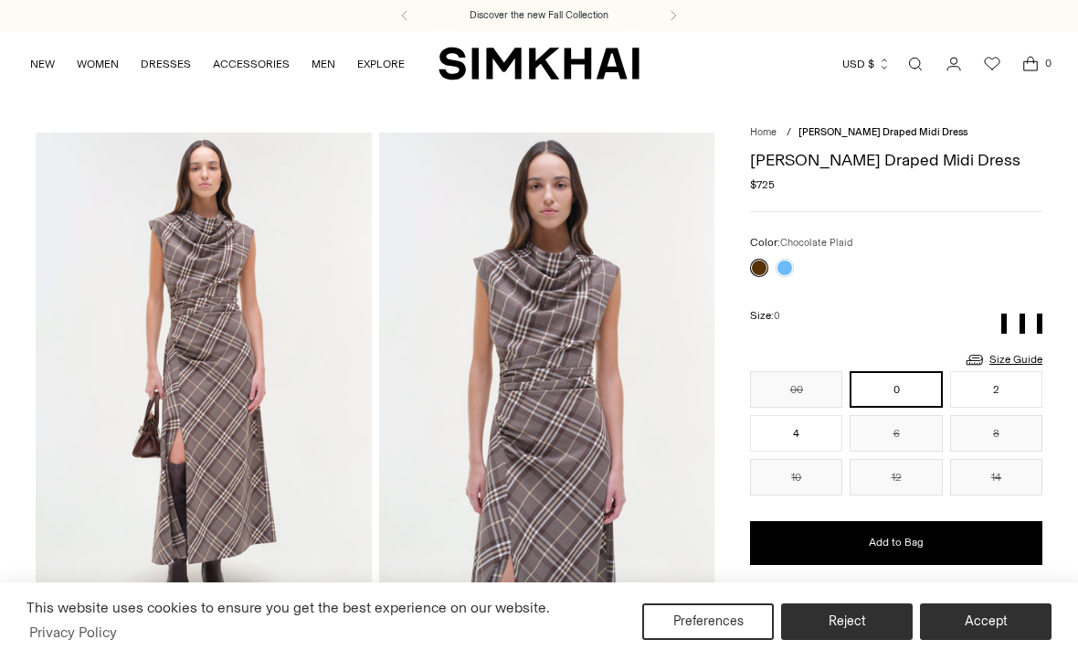  What do you see at coordinates (1003, 359) in the screenshot?
I see `a: Size Guide` at bounding box center [1003, 359].